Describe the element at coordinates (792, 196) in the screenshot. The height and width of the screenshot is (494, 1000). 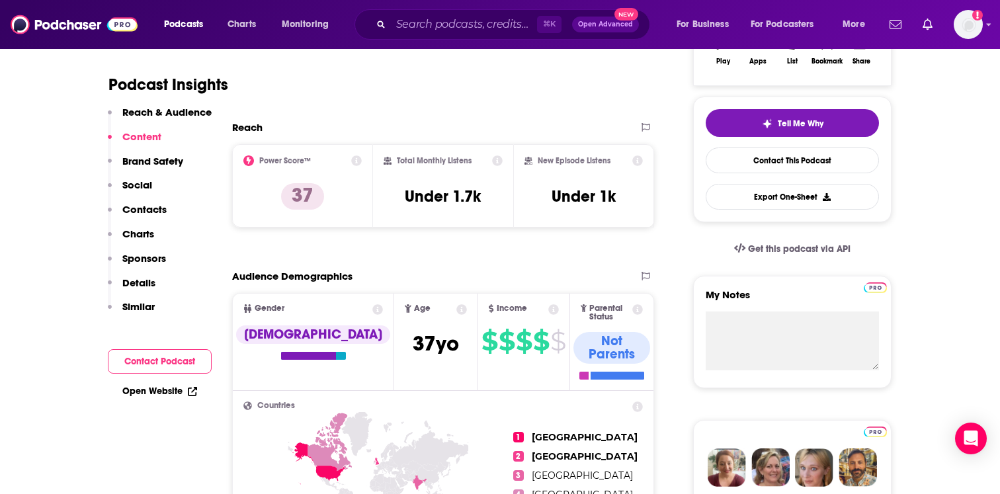
I see `button: Export One-Sheet` at that location.